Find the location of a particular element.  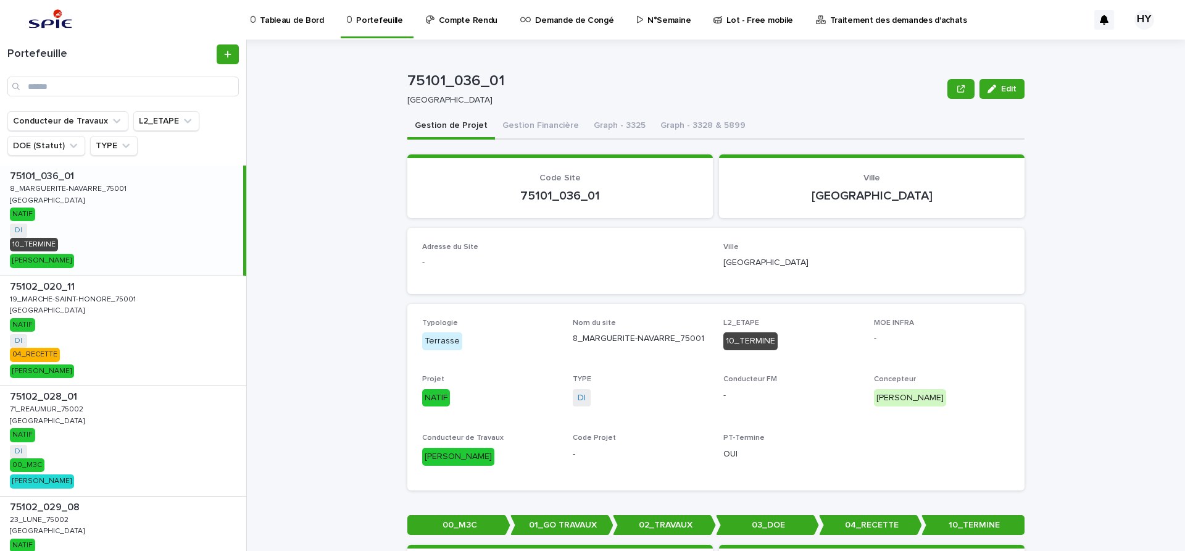

span: Adresse du Site is located at coordinates (450, 247).